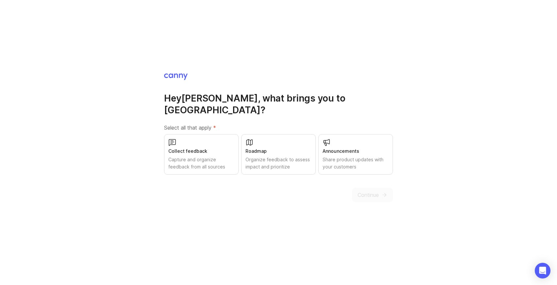 The height and width of the screenshot is (285, 557). Describe the element at coordinates (176, 77) in the screenshot. I see `img: Canny Home` at that location.